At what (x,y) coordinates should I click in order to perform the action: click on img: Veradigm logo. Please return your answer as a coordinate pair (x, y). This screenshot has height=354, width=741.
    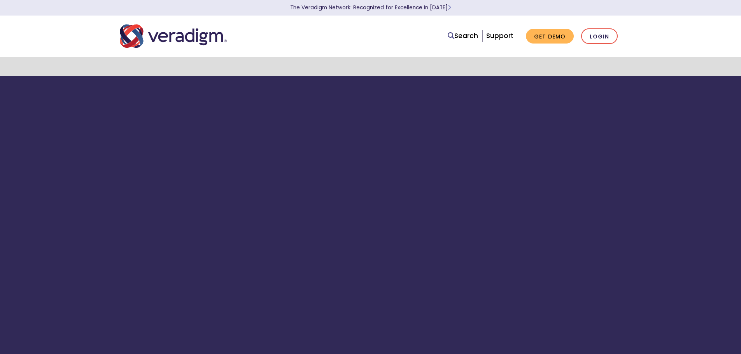
    Looking at the image, I should click on (173, 36).